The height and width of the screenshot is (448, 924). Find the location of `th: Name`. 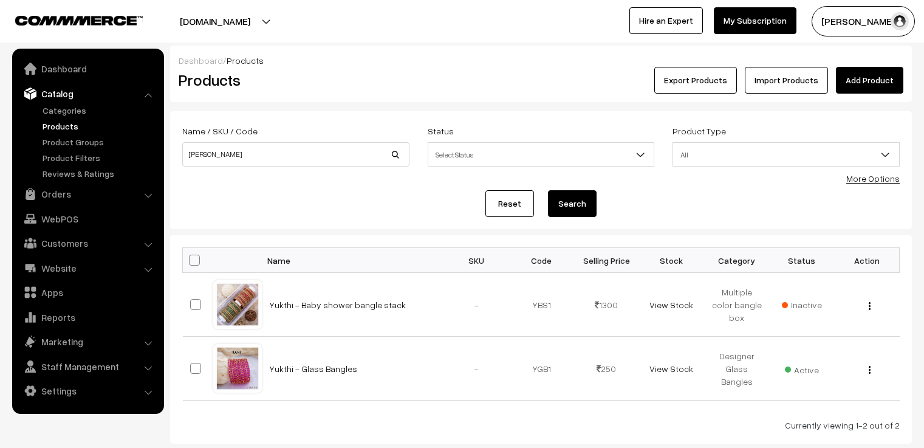

th: Name is located at coordinates (353, 260).